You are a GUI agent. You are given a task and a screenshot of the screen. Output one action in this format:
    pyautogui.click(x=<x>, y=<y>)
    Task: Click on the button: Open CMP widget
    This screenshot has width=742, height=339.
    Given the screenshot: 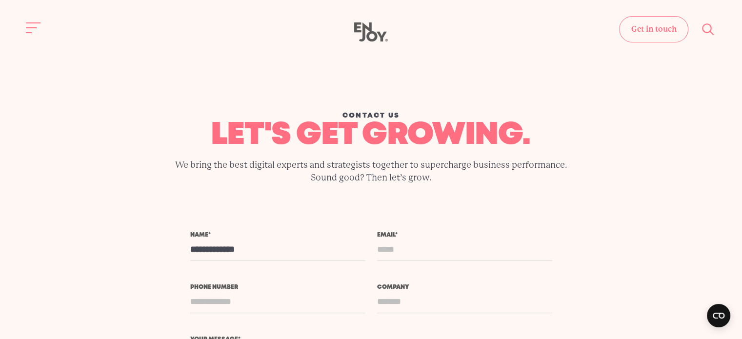 What is the action you would take?
    pyautogui.click(x=718, y=316)
    